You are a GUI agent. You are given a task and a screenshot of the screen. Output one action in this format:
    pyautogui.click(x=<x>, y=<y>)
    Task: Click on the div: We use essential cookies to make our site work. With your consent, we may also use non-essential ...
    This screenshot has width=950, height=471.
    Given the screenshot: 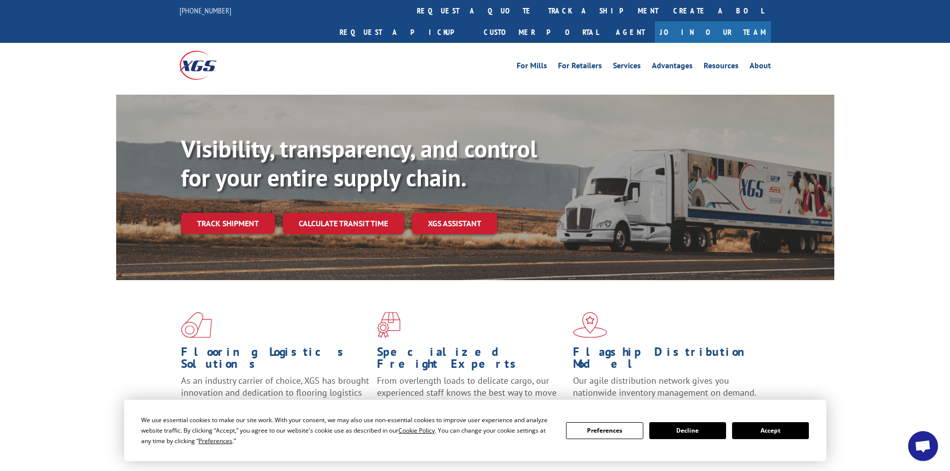 What is the action you would take?
    pyautogui.click(x=348, y=430)
    